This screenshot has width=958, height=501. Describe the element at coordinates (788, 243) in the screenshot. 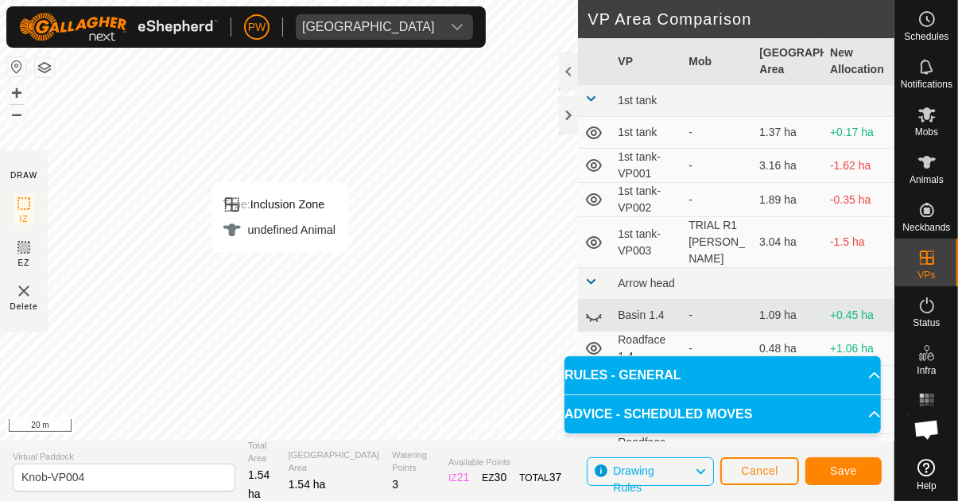

I see `td: 3.04 ha` at that location.